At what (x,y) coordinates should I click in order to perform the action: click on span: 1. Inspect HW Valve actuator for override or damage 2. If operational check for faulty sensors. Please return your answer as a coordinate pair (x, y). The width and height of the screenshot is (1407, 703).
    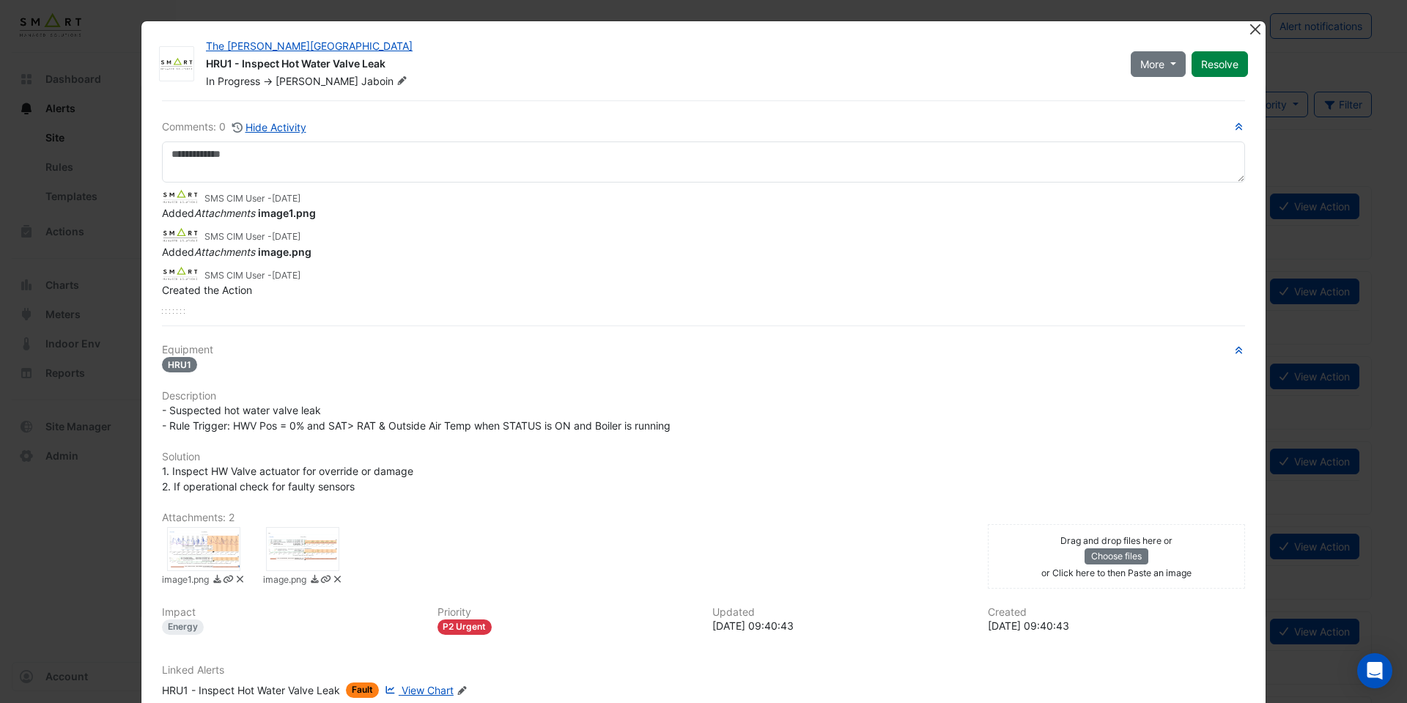
    Looking at the image, I should click on (287, 478).